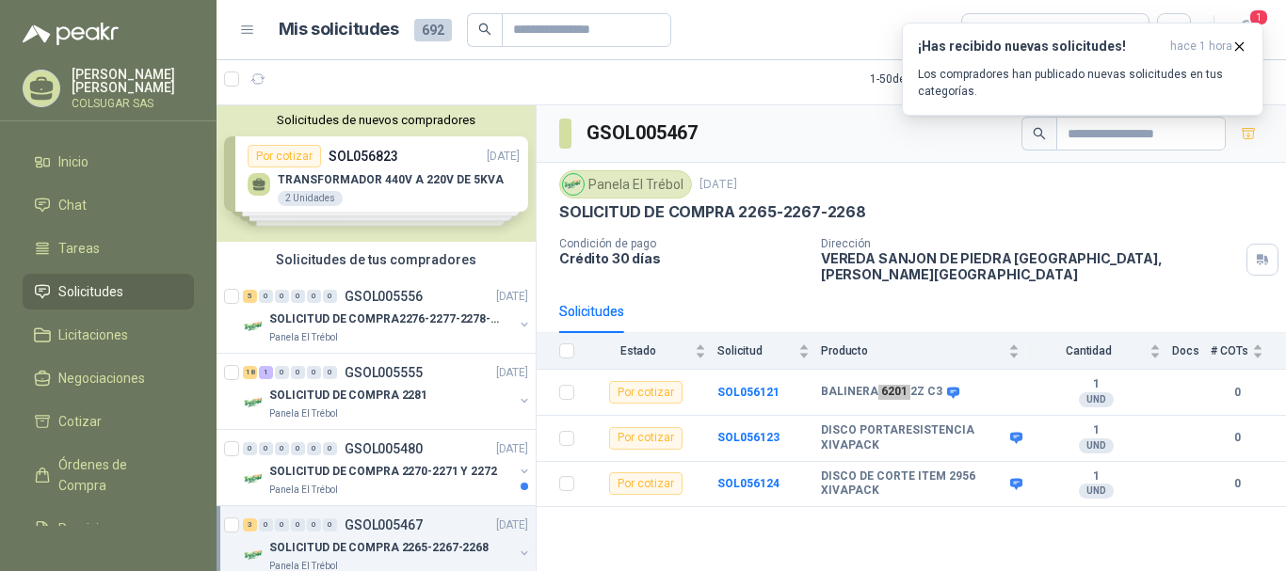 The height and width of the screenshot is (571, 1286). Describe the element at coordinates (383, 449) in the screenshot. I see `p: GSOL005480` at that location.